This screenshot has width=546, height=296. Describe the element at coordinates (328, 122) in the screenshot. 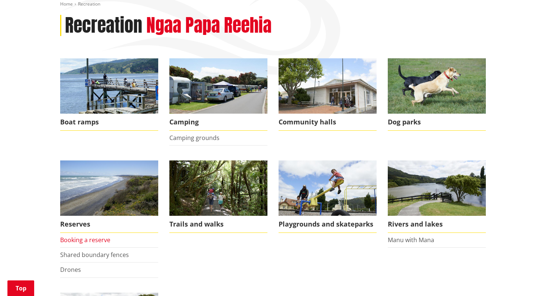

I see `span: Community halls` at that location.